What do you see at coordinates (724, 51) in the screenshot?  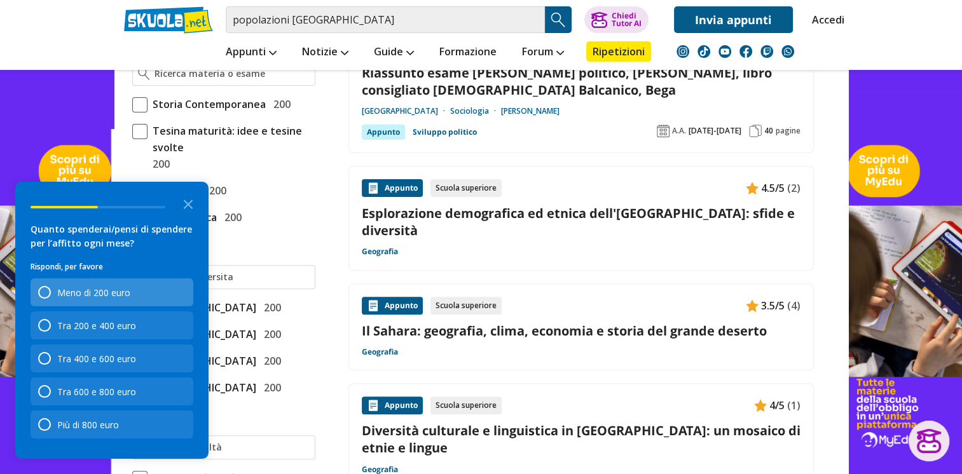 I see `img: youtube` at bounding box center [724, 51].